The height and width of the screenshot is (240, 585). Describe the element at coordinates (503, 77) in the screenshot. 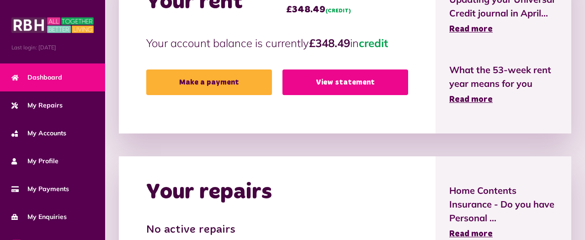

I see `span: What the 53-week rent year means for you` at that location.